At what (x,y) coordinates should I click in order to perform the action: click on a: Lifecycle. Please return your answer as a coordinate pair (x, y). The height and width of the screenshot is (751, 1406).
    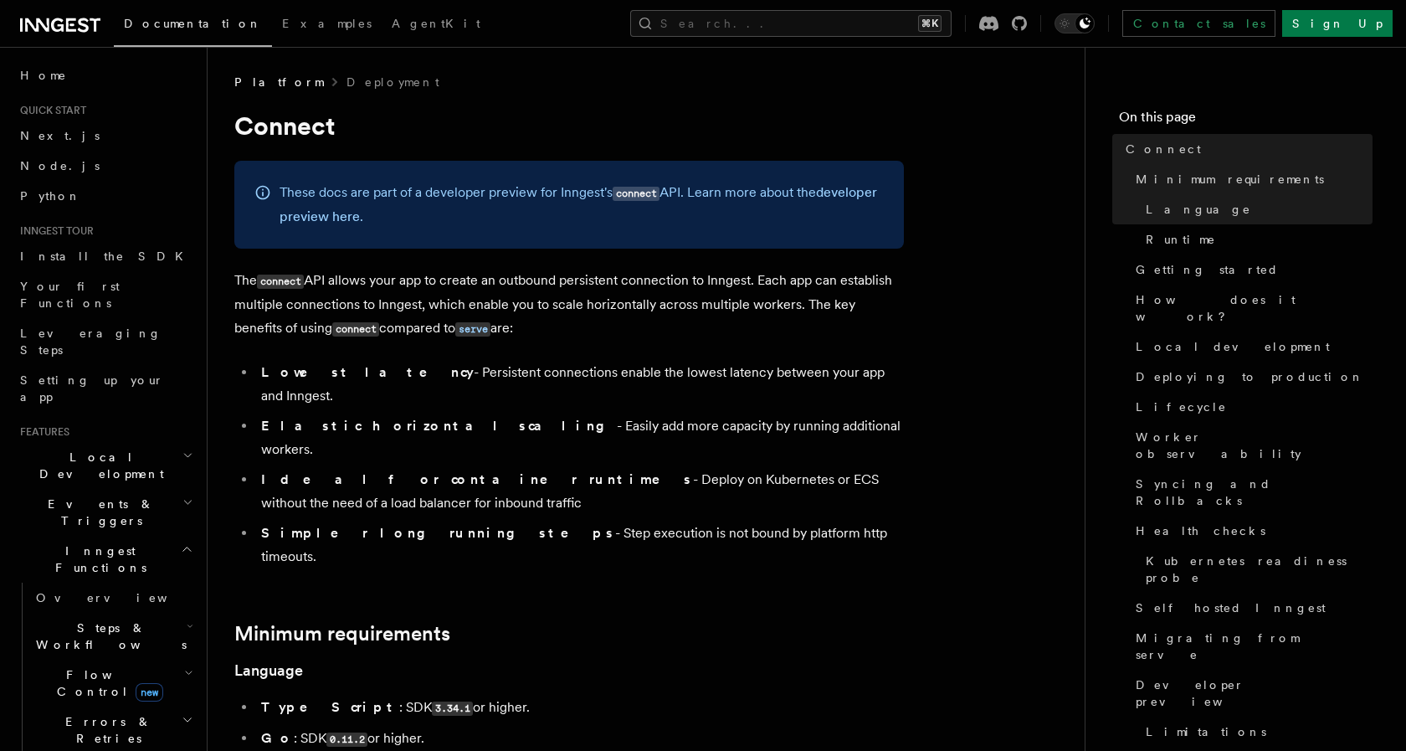
    Looking at the image, I should click on (1250, 407).